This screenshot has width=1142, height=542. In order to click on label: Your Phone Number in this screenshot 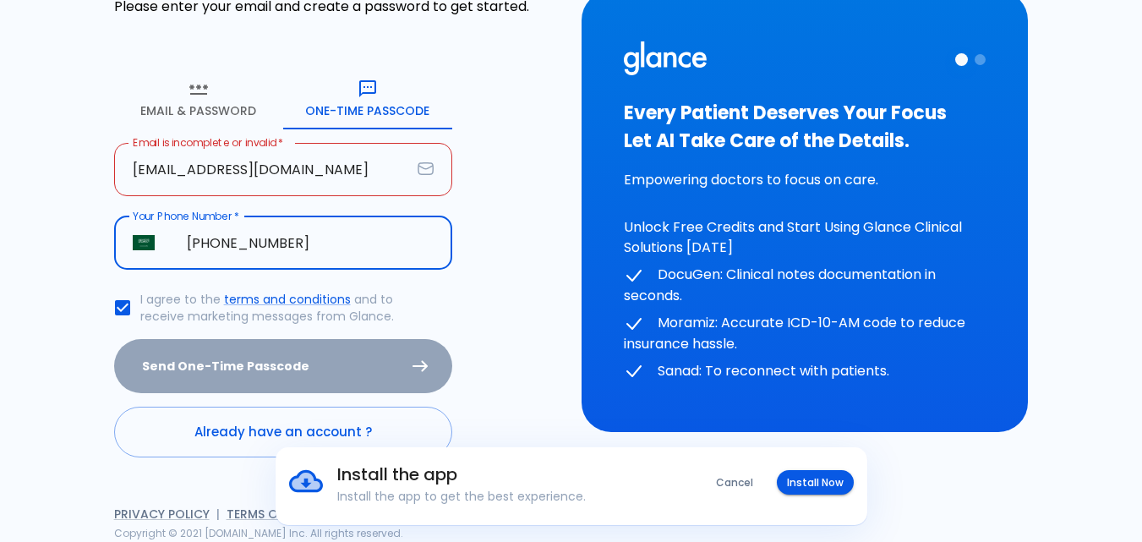, I will do `click(186, 216)`.